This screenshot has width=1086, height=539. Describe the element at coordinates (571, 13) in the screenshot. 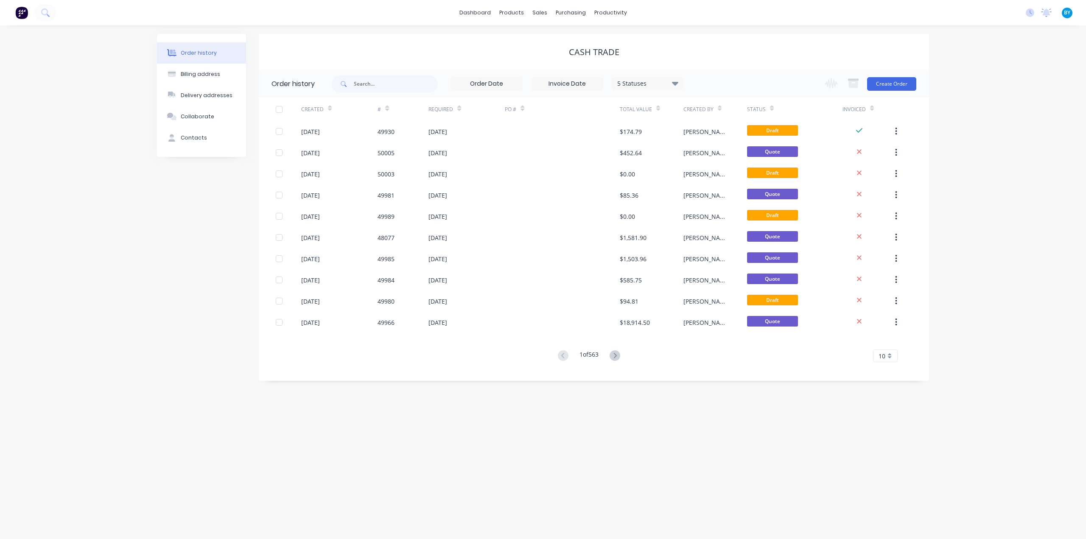

I see `div: purchasing` at that location.